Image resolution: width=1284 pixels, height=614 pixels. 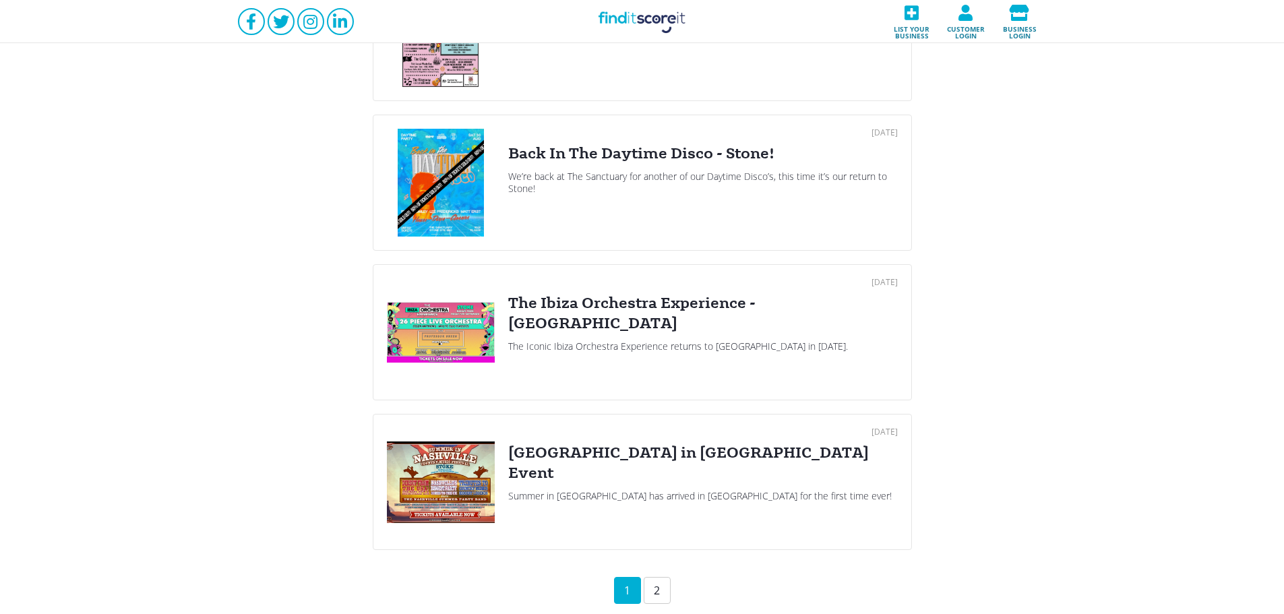 What do you see at coordinates (912, 30) in the screenshot?
I see `span: List your business` at bounding box center [912, 30].